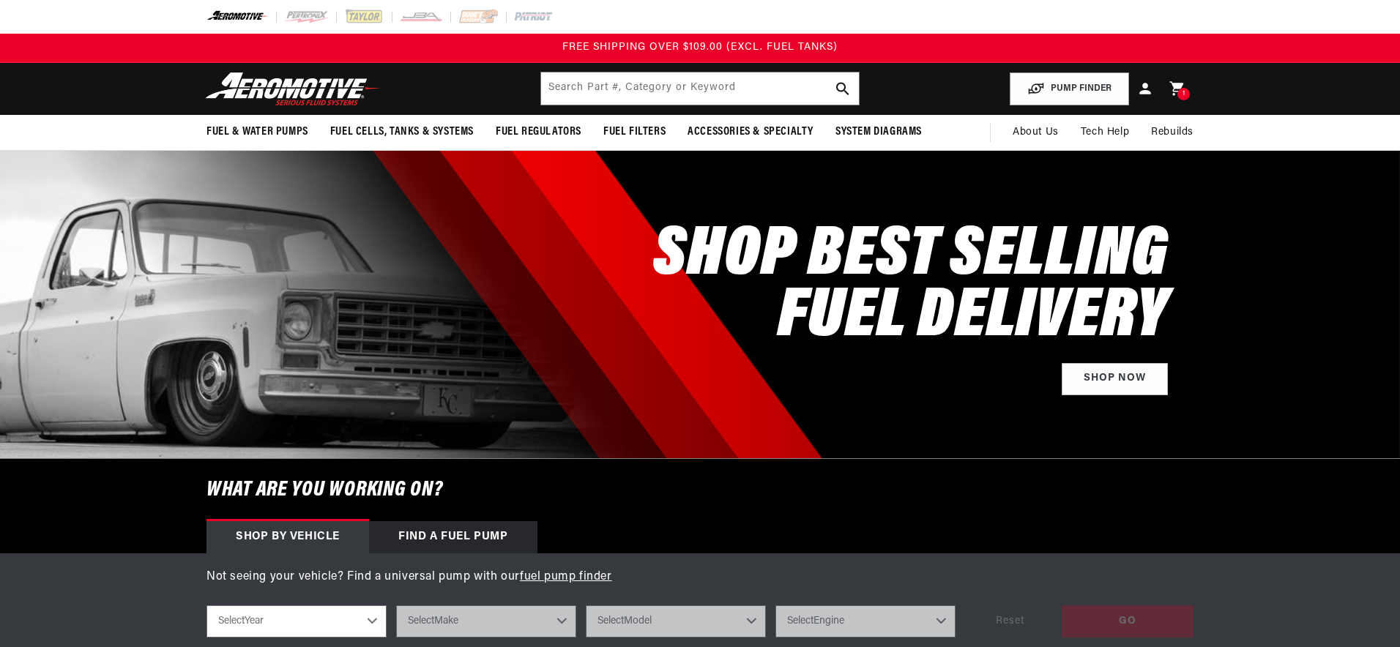  I want to click on a: fuel pump finder, so click(566, 577).